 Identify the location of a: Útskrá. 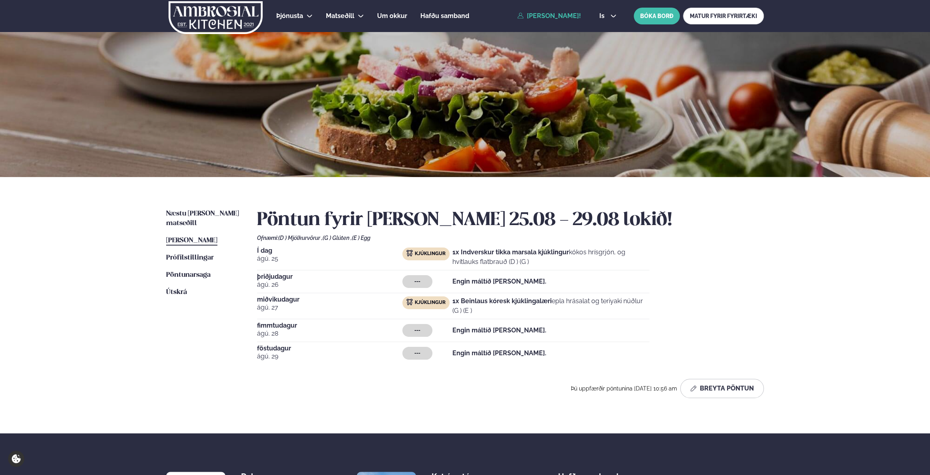
(176, 292).